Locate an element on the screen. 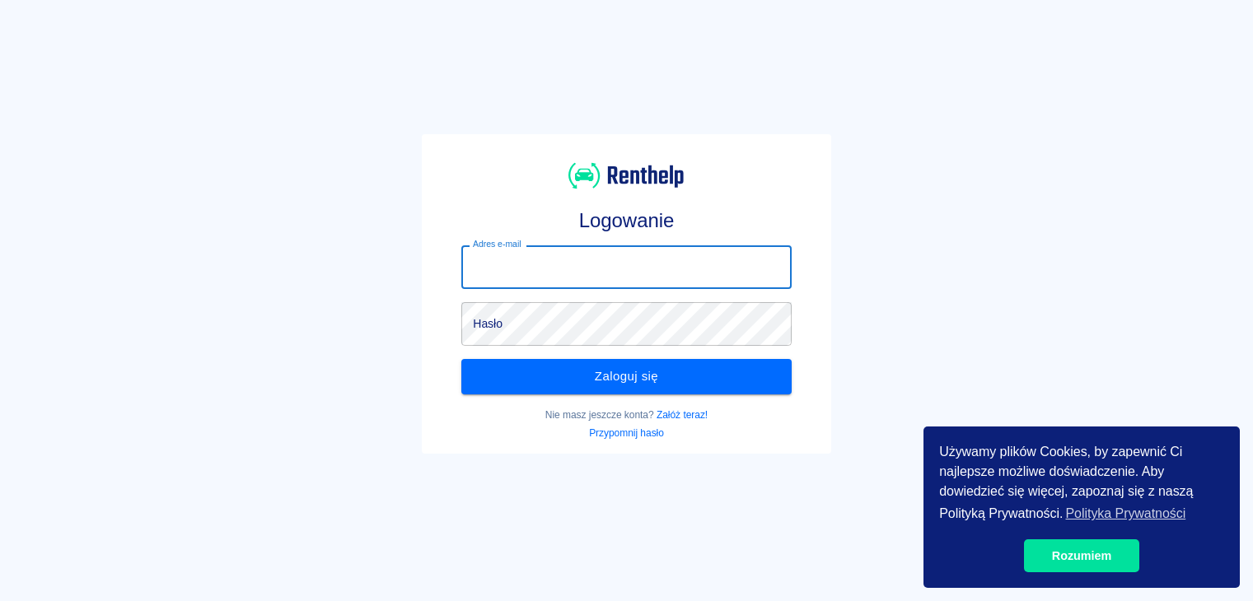 The height and width of the screenshot is (601, 1253). a: dismiss cookie message is located at coordinates (1082, 556).